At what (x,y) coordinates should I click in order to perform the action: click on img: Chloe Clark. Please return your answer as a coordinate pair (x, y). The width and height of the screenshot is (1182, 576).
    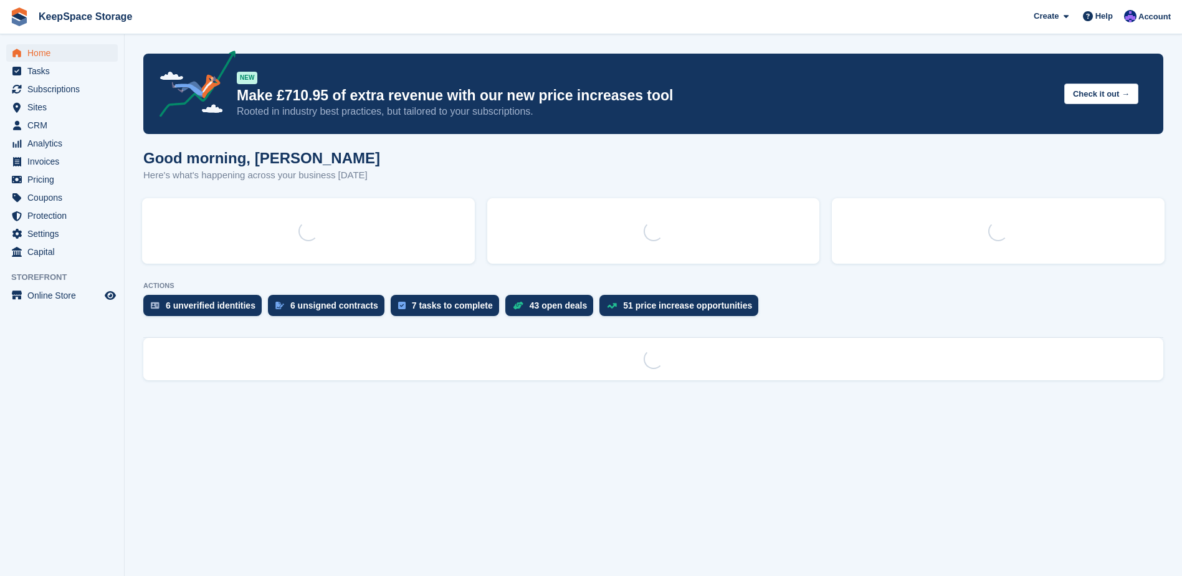
    Looking at the image, I should click on (1130, 16).